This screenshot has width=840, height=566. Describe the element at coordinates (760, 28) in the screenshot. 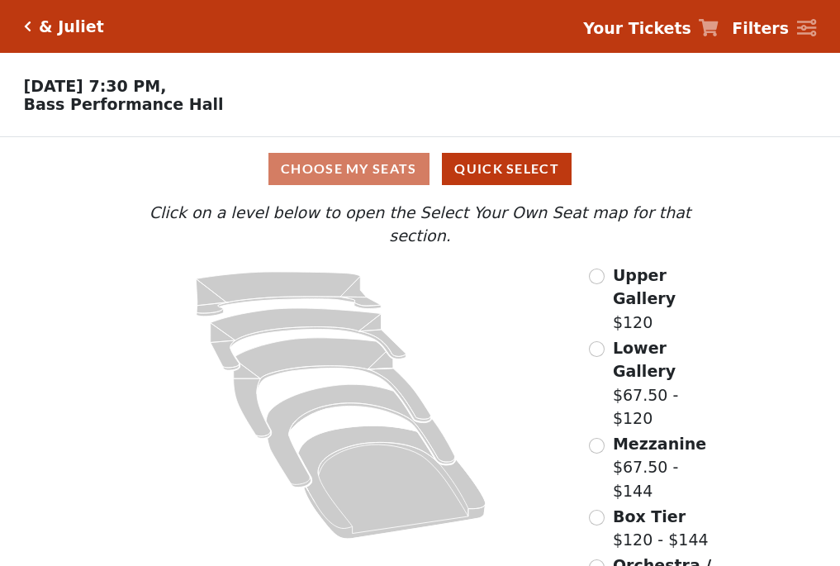

I see `strong: Filters` at that location.